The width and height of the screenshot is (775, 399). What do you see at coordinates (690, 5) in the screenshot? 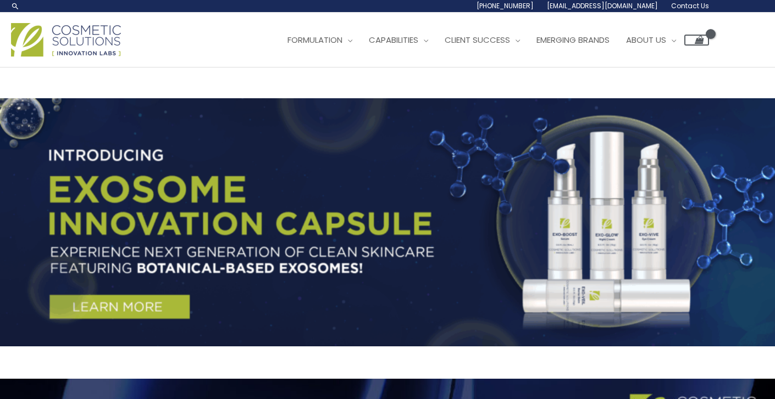
I see `span: Contact Us` at bounding box center [690, 5].